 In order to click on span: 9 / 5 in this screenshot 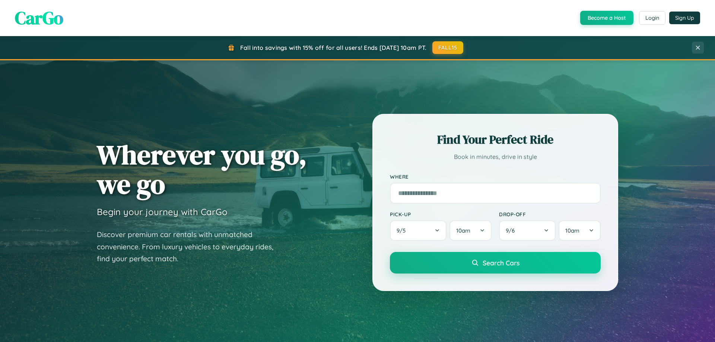, I will do `click(403, 230)`.